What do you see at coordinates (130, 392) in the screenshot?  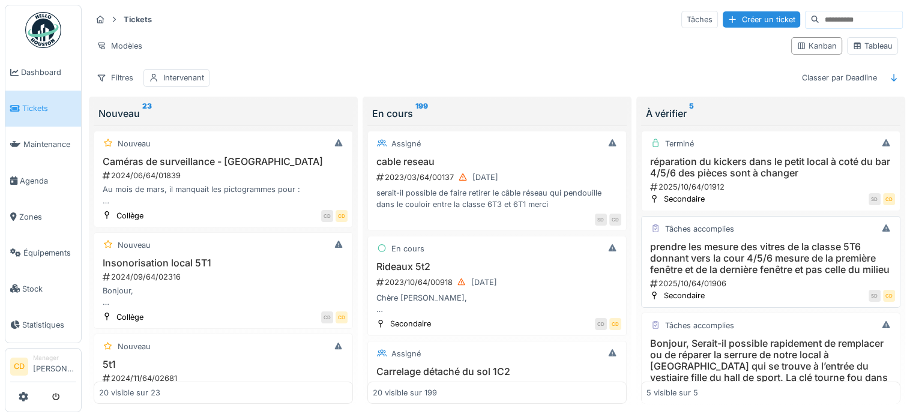 I see `div: 20 visible sur 23` at bounding box center [130, 392].